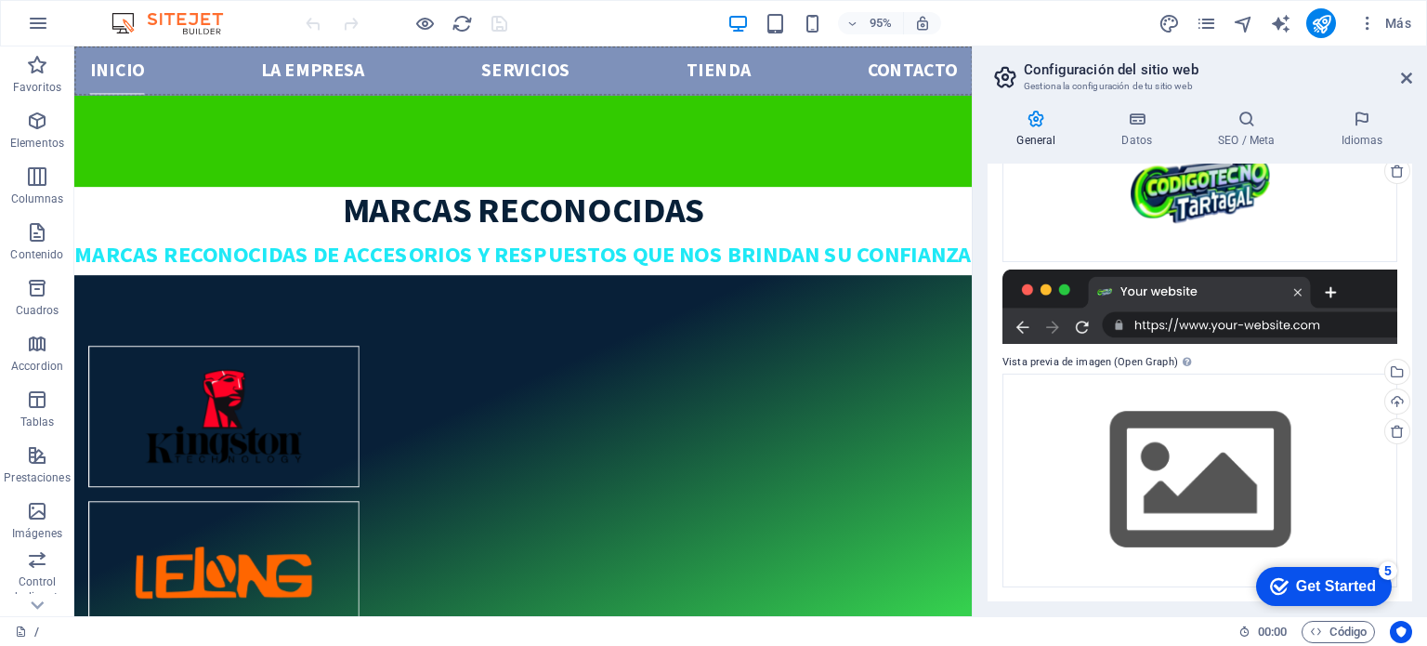 The width and height of the screenshot is (1427, 646). What do you see at coordinates (424, 23) in the screenshot?
I see `button: Haz clic para salir del modo de previsualización y seguir editando` at bounding box center [424, 23].